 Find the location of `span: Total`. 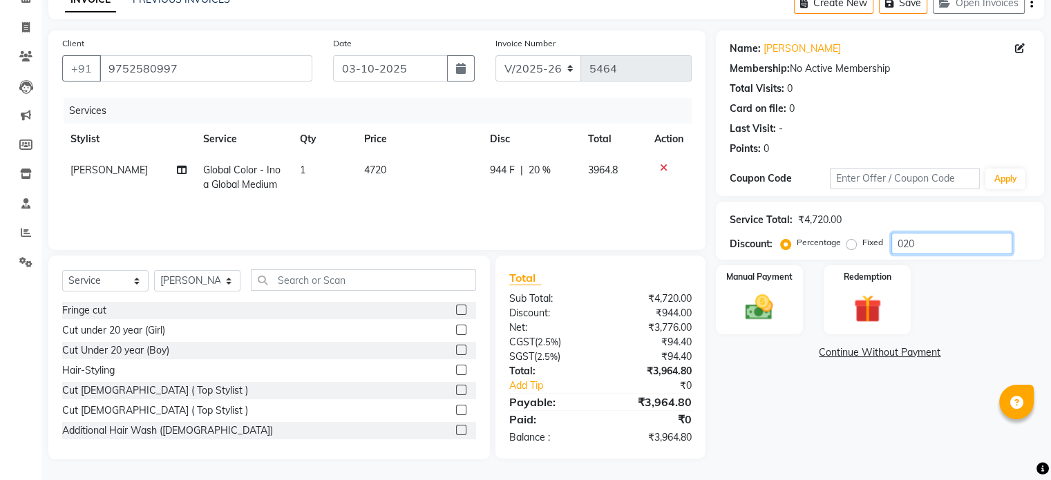

span: Total is located at coordinates (525, 278).